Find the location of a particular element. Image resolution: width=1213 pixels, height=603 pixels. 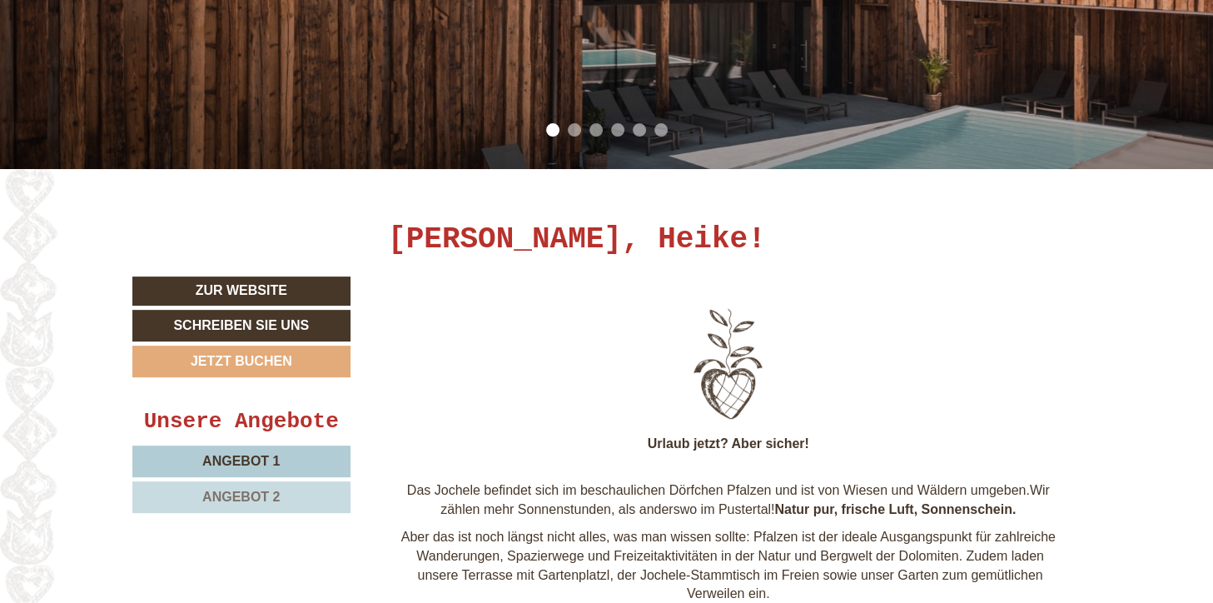

p: Das Jochele befindet sich im beschaulichen Dörfchen Pfalzen und ist von Wiesen und Wäldern umgebe... is located at coordinates (729, 501).